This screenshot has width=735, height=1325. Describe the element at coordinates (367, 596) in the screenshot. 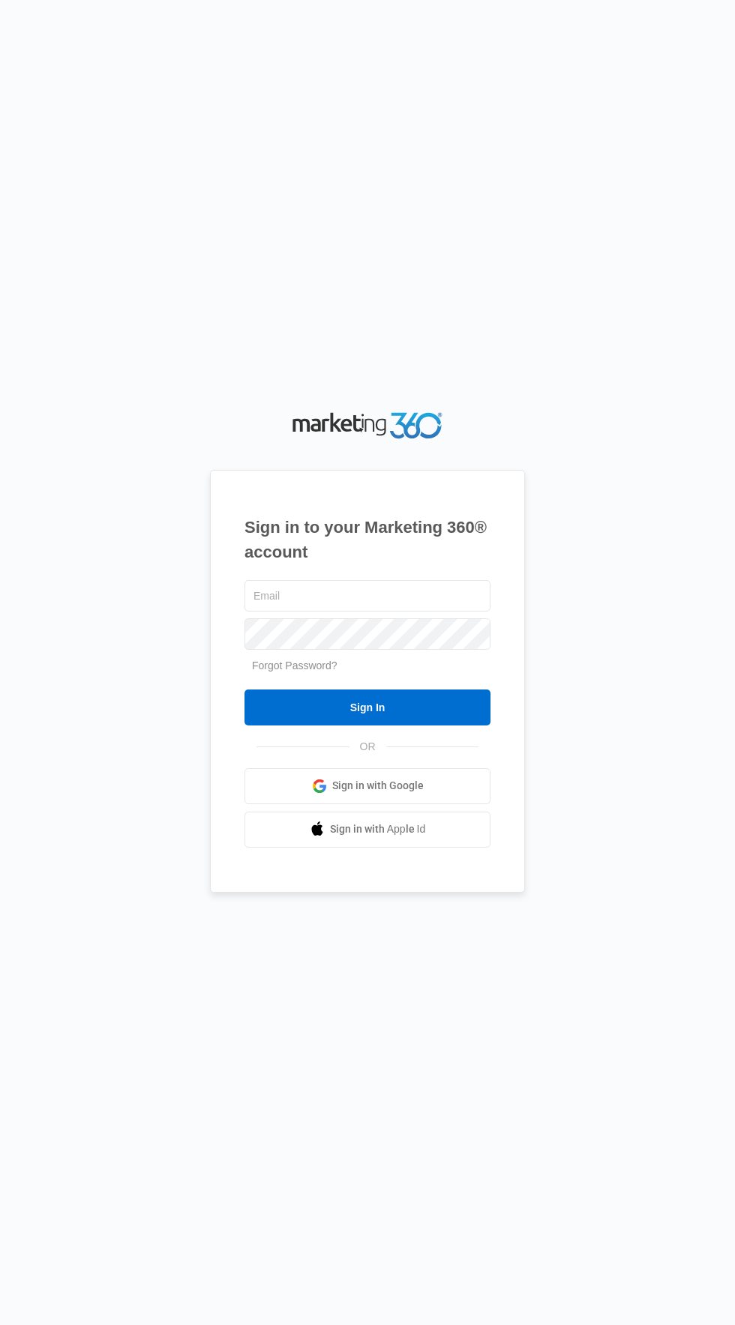

I see `input: Email` at that location.